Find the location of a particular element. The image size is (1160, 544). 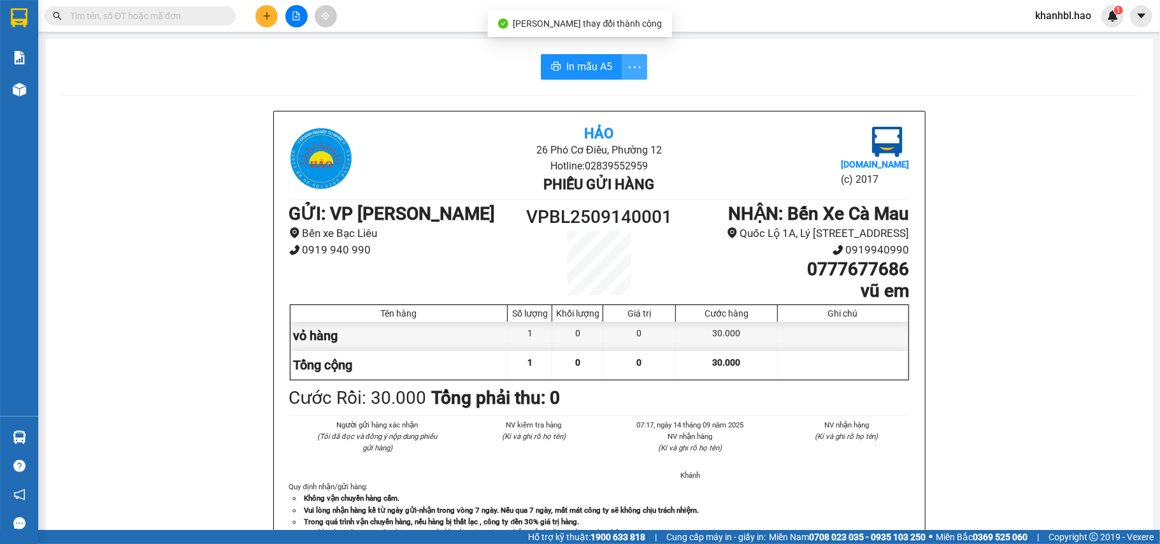

button: aim is located at coordinates (325, 16).